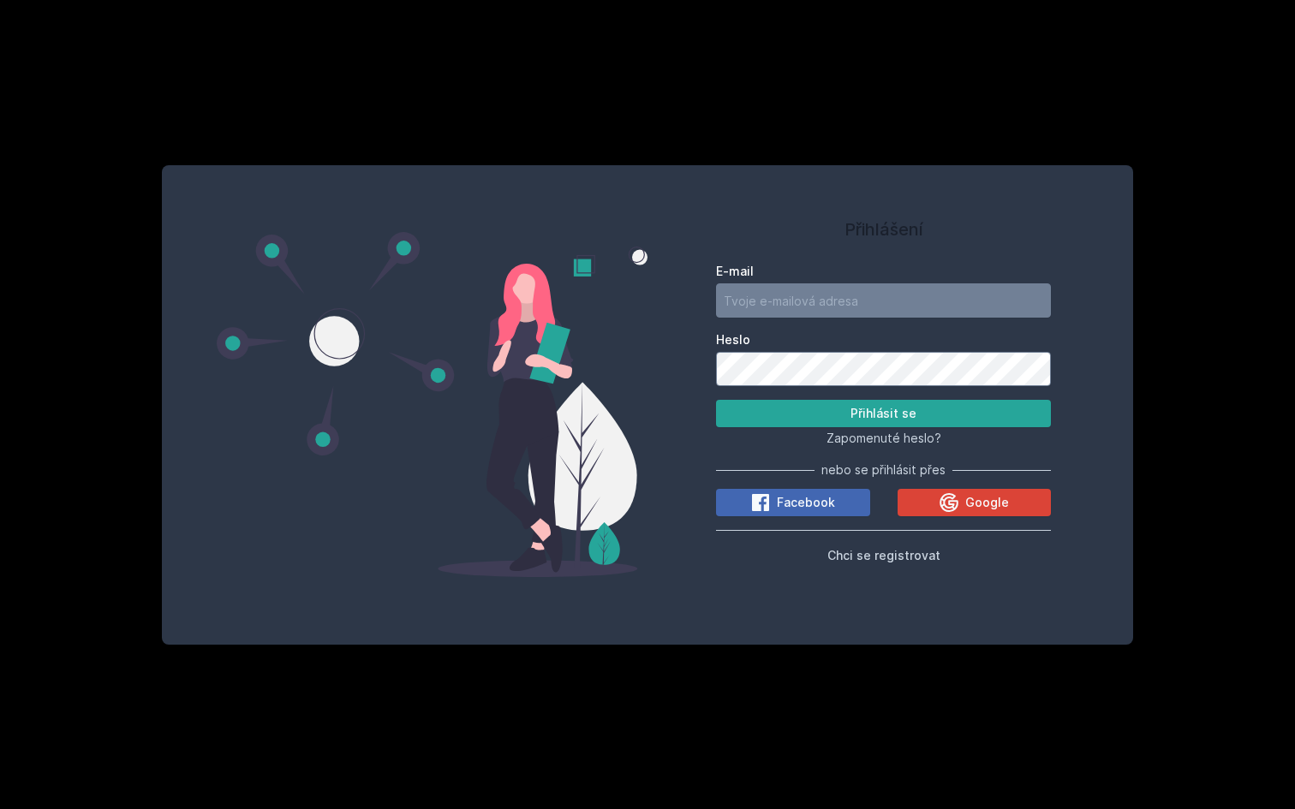 The width and height of the screenshot is (1295, 809). What do you see at coordinates (883, 271) in the screenshot?
I see `label: E-mail` at bounding box center [883, 271].